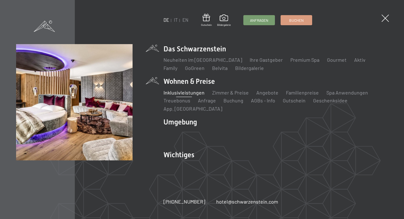 The width and height of the screenshot is (404, 219). Describe the element at coordinates (230, 92) in the screenshot. I see `a: Zimmer & Preise` at that location.